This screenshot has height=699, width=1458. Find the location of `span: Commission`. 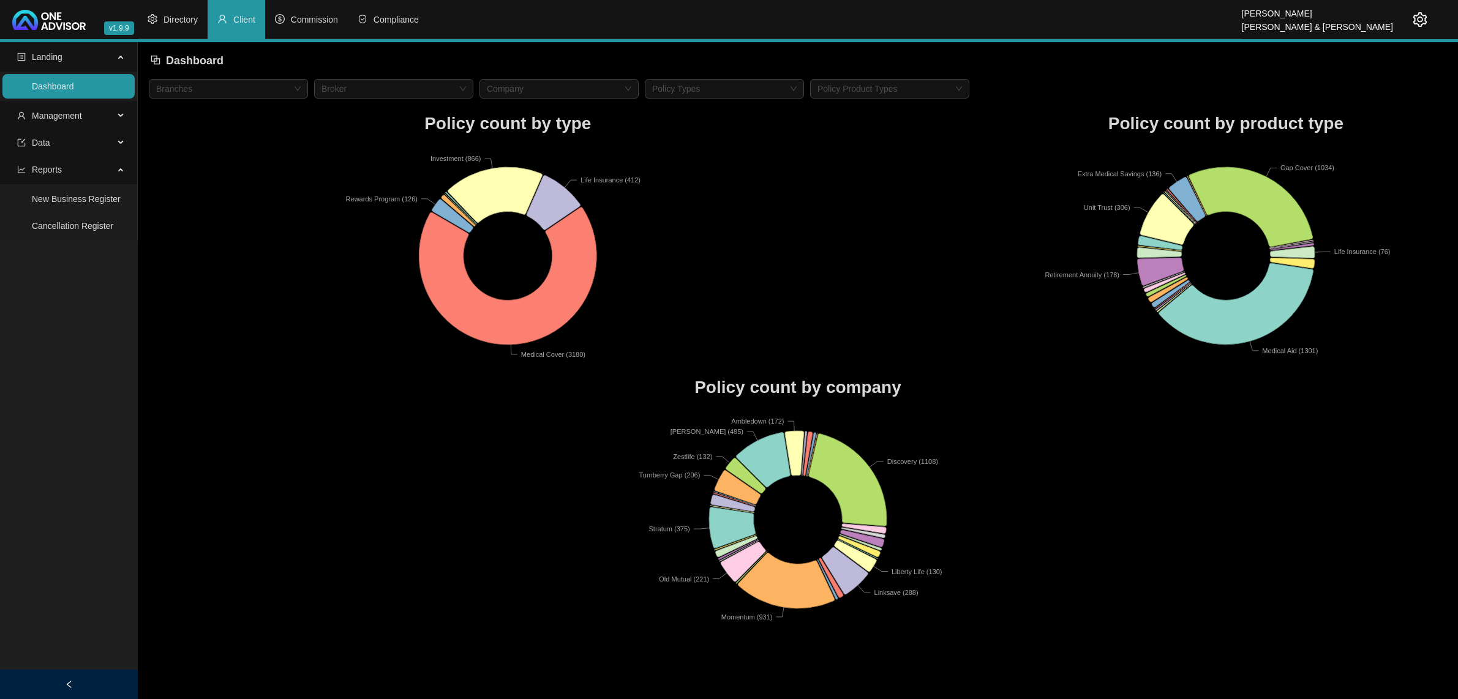

span: Commission is located at coordinates (314, 20).